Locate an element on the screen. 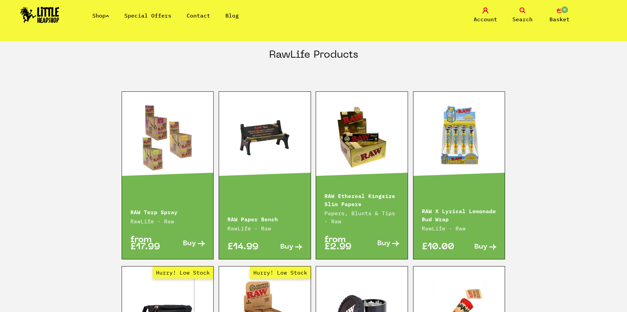  span: Basket is located at coordinates (559, 19).